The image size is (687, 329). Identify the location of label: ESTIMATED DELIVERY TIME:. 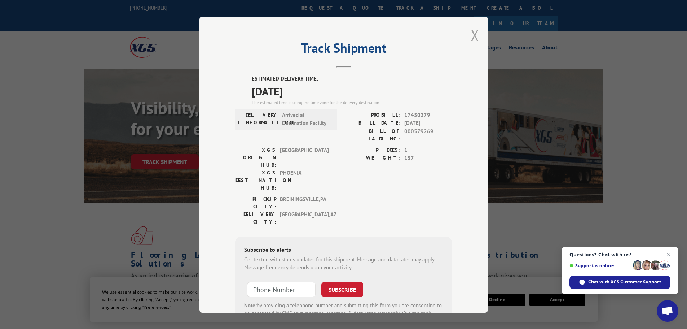
(352, 79).